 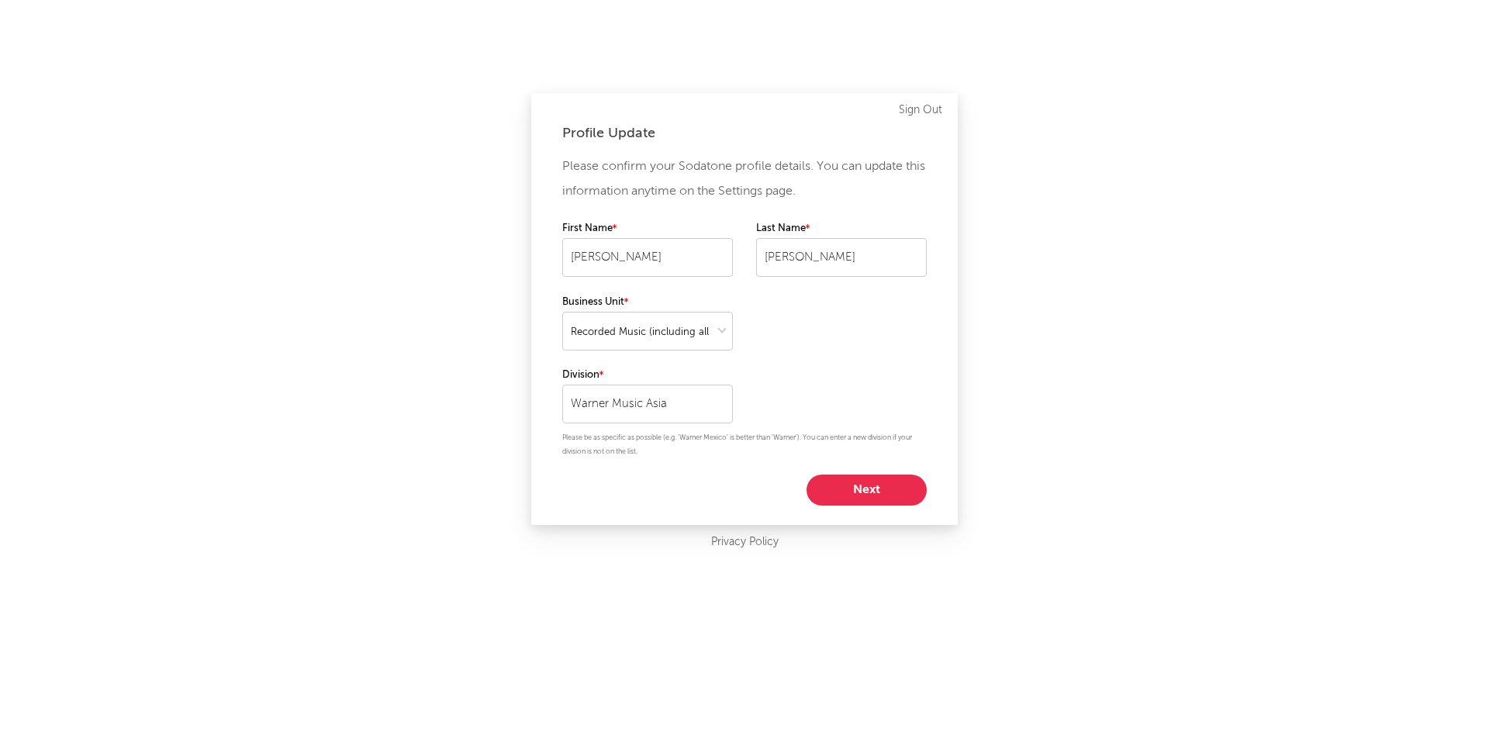 I want to click on div: Profile Update, so click(x=745, y=133).